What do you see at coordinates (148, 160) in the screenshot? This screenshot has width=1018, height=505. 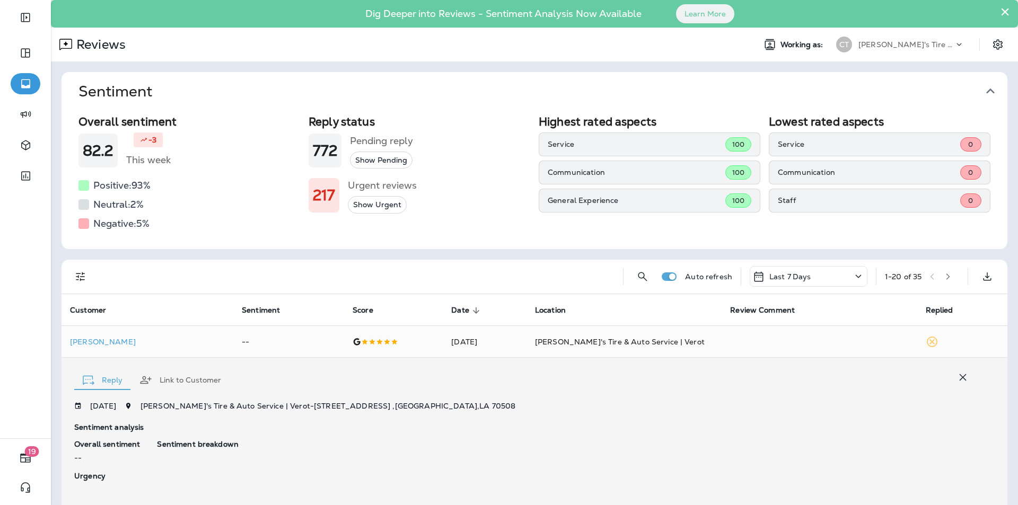 I see `h5: This week` at bounding box center [148, 160].